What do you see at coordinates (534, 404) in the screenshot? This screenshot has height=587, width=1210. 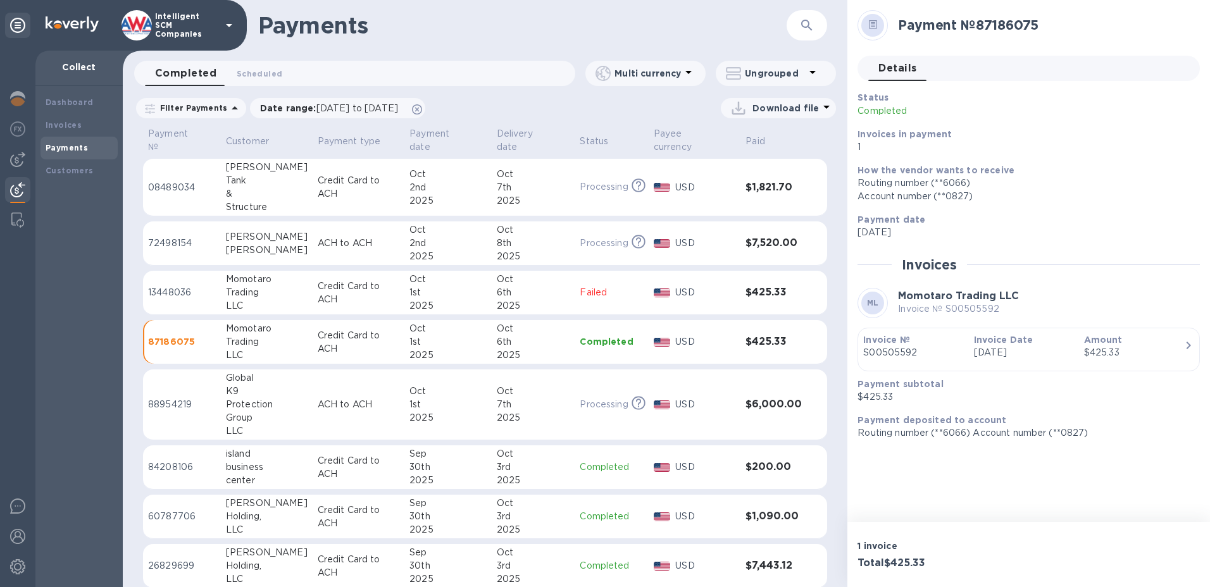 I see `div: 7th` at bounding box center [534, 404].